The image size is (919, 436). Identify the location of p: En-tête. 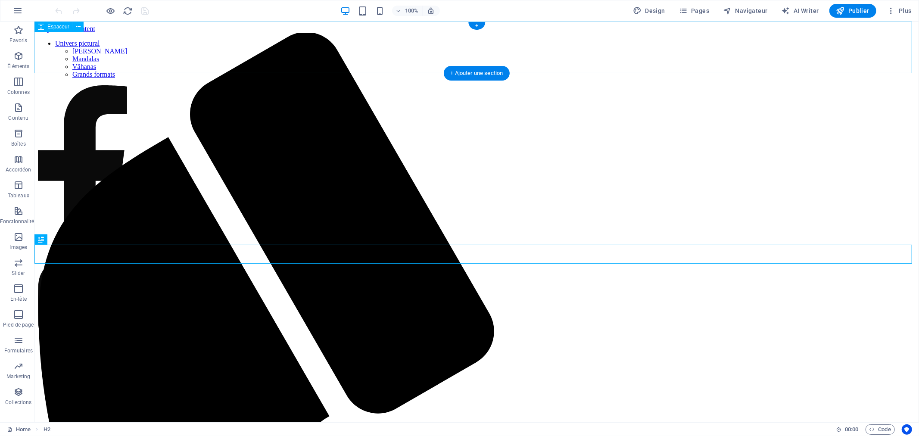
(19, 299).